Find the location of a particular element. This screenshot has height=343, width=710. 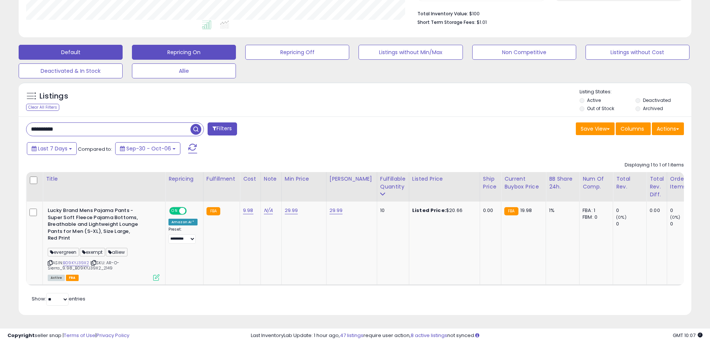

span: evergreen is located at coordinates (63, 252).